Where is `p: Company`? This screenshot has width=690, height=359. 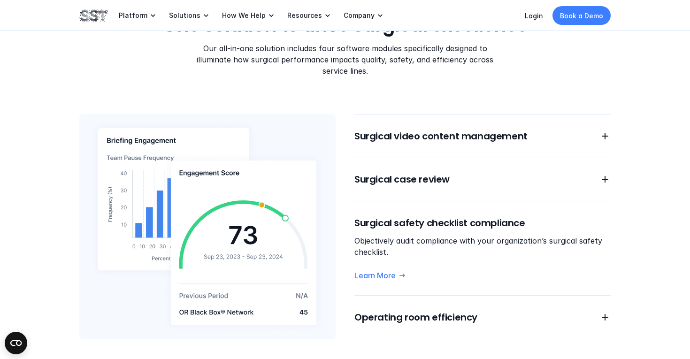 p: Company is located at coordinates (359, 15).